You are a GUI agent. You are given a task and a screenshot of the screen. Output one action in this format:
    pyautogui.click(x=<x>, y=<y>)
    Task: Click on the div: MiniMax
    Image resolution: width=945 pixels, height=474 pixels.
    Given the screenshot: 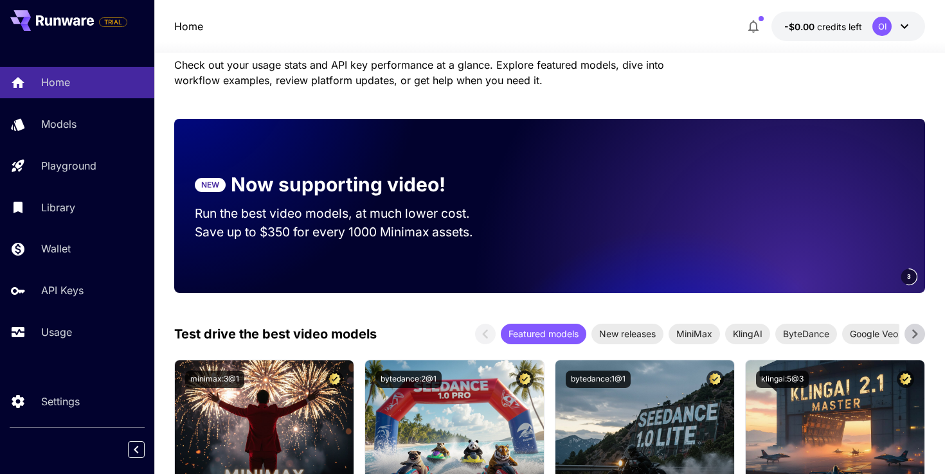 What is the action you would take?
    pyautogui.click(x=694, y=334)
    